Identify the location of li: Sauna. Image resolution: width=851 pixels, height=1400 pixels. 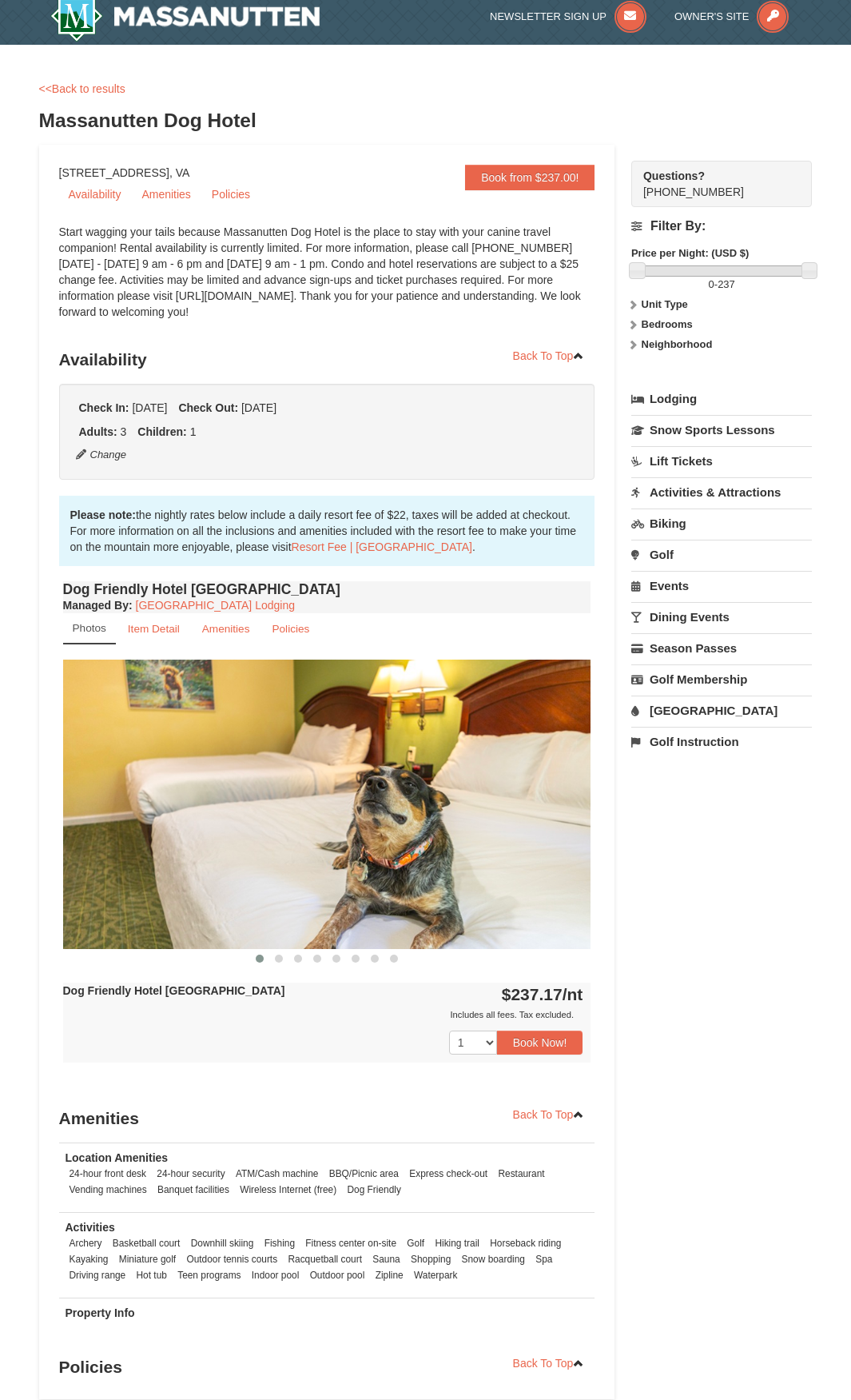
(386, 1259).